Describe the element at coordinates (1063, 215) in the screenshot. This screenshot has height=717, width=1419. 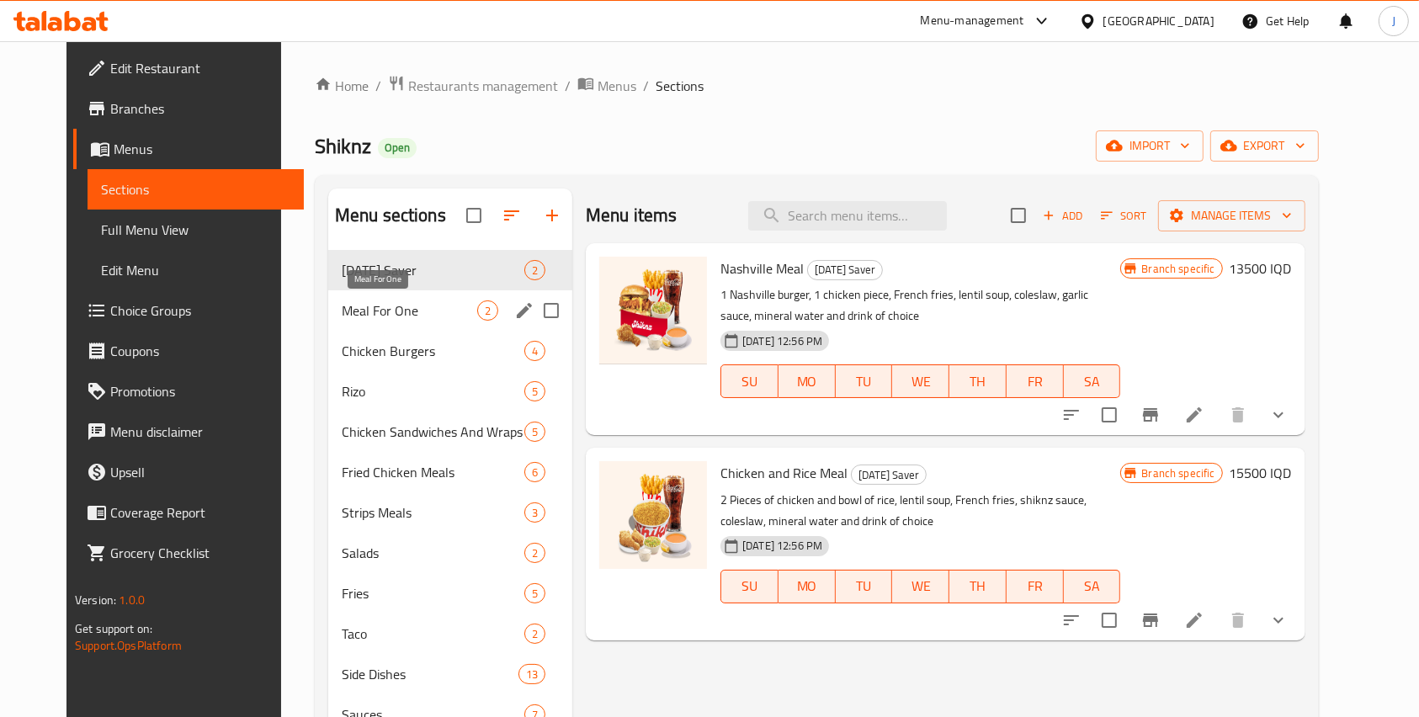
I see `span: Add` at that location.